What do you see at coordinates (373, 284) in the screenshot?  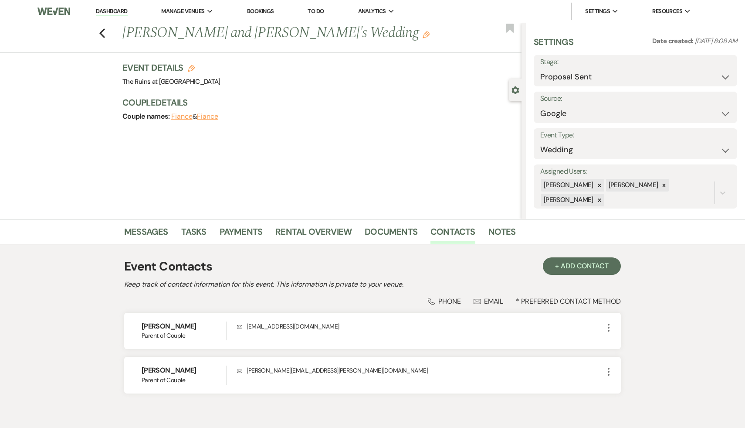 I see `h2: Keep track of contact information for this event. This information is private to your venue.` at bounding box center [373, 284].